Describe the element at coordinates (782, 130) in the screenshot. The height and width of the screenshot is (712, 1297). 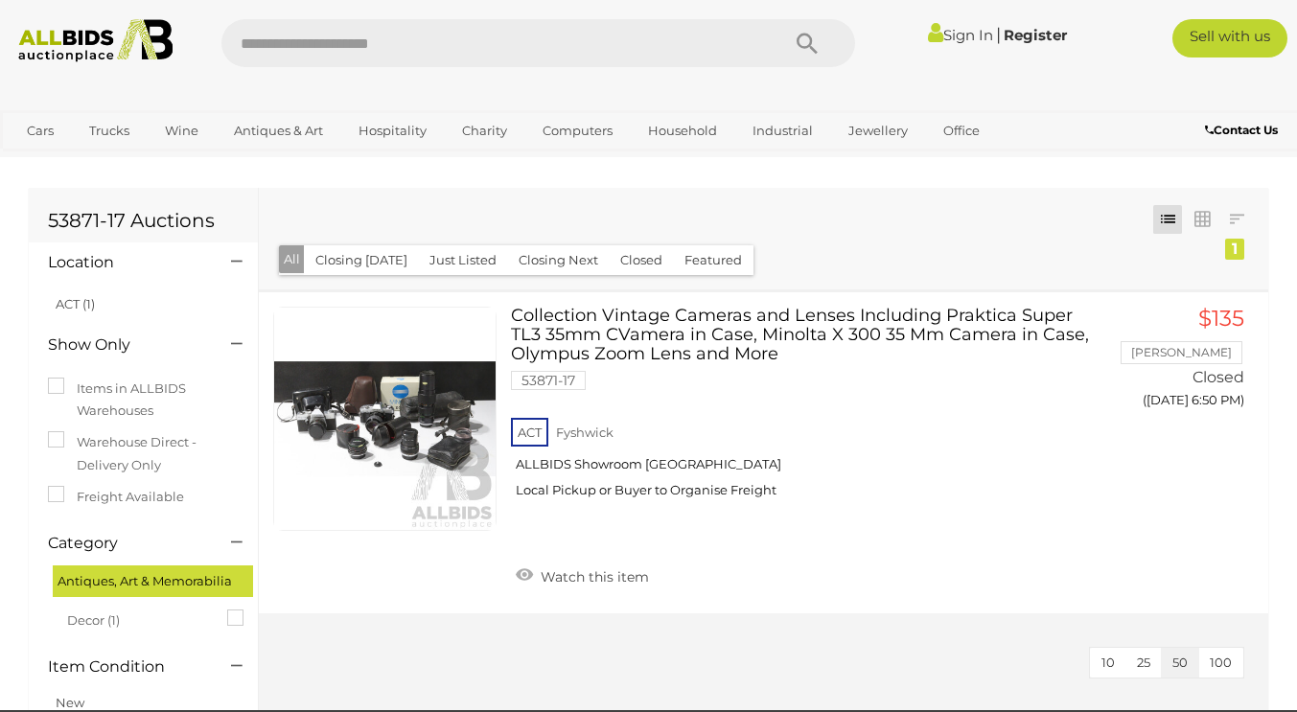
I see `a: Industrial` at that location.